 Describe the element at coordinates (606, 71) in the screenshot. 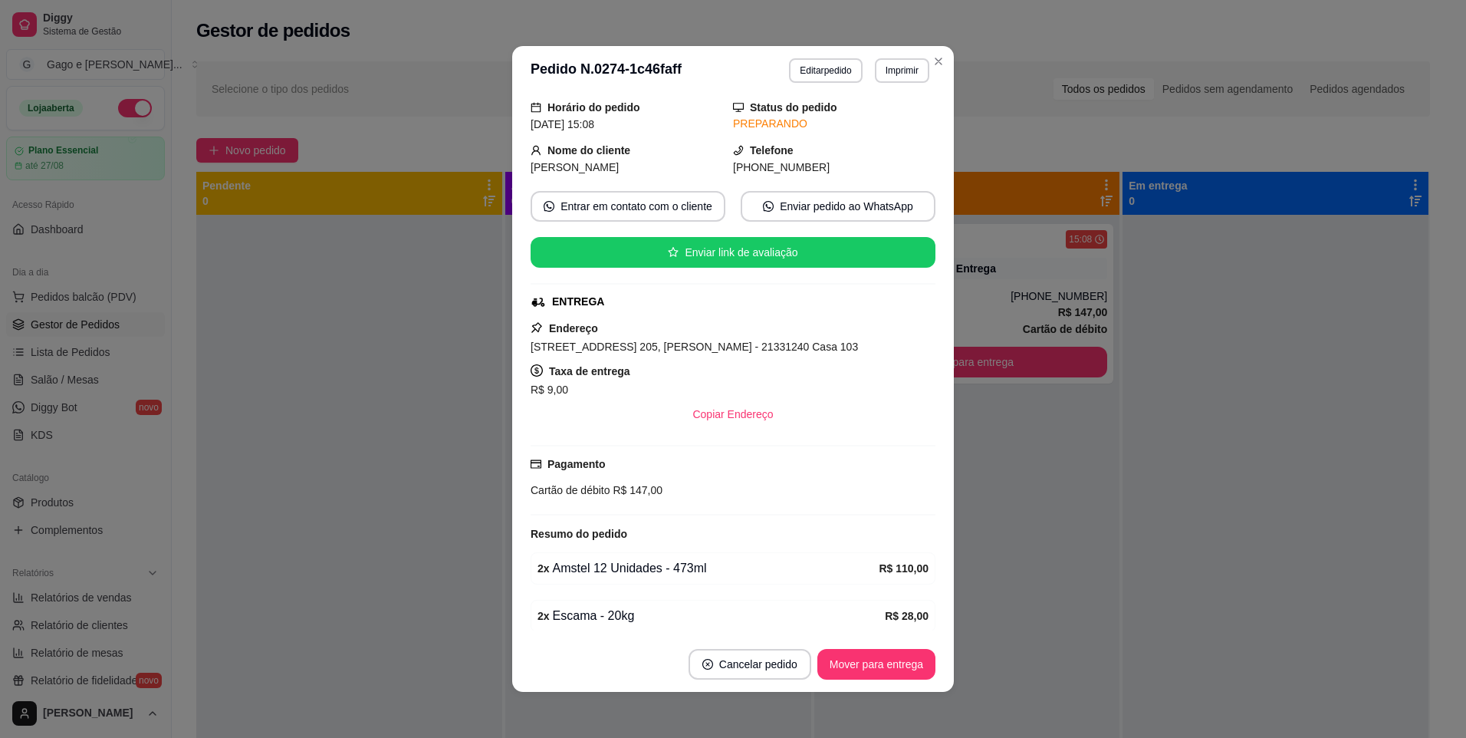

I see `h3: Pedido N. 0274-1c46faff` at that location.